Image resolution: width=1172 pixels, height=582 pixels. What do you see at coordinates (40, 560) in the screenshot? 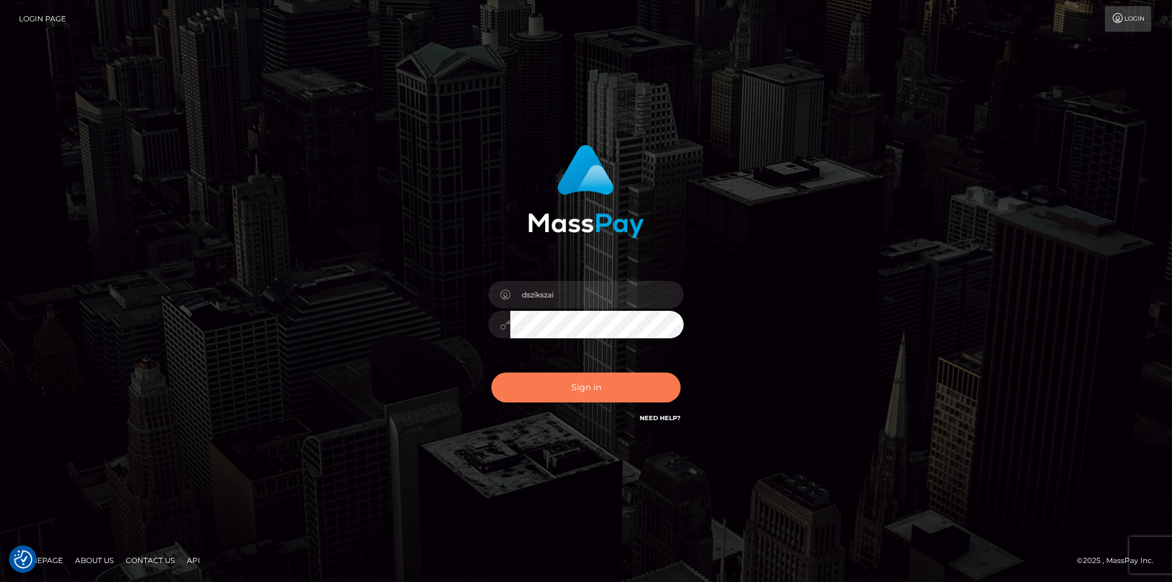
I see `a: Homepage` at bounding box center [40, 560].